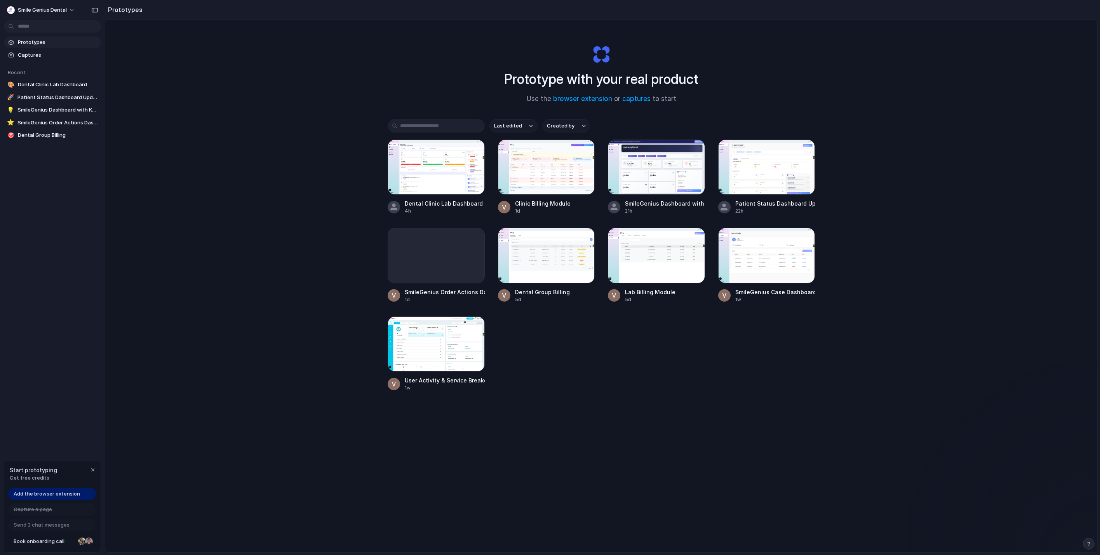  I want to click on div: Dental Clinic Lab Dashboard, so click(444, 203).